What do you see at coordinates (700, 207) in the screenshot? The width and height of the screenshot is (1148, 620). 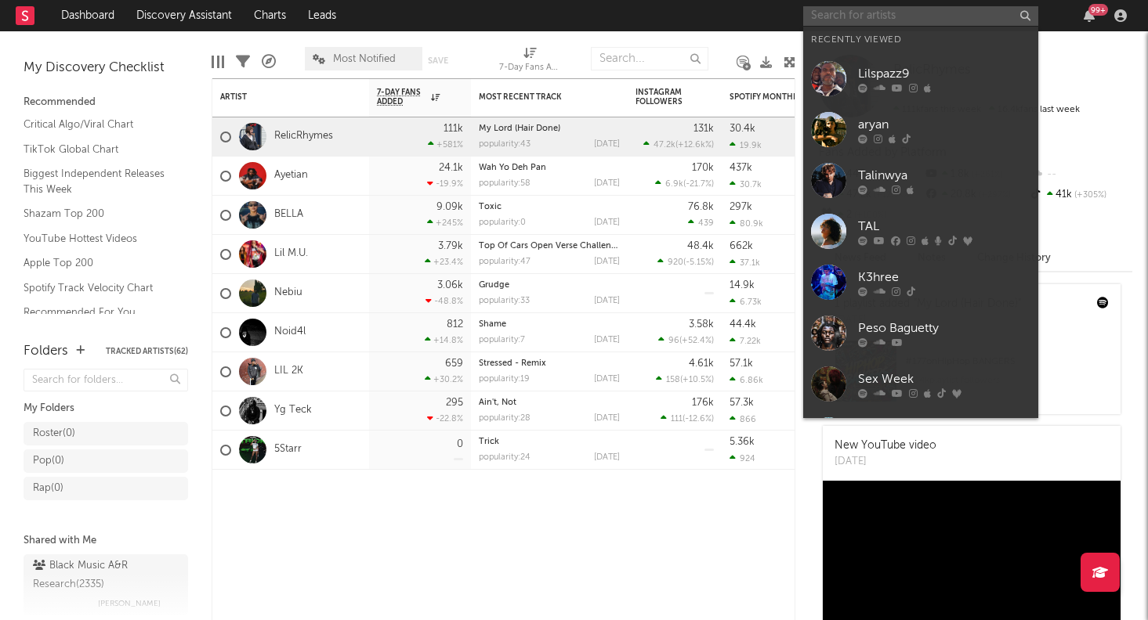 I see `div: 76.8k` at bounding box center [700, 207].